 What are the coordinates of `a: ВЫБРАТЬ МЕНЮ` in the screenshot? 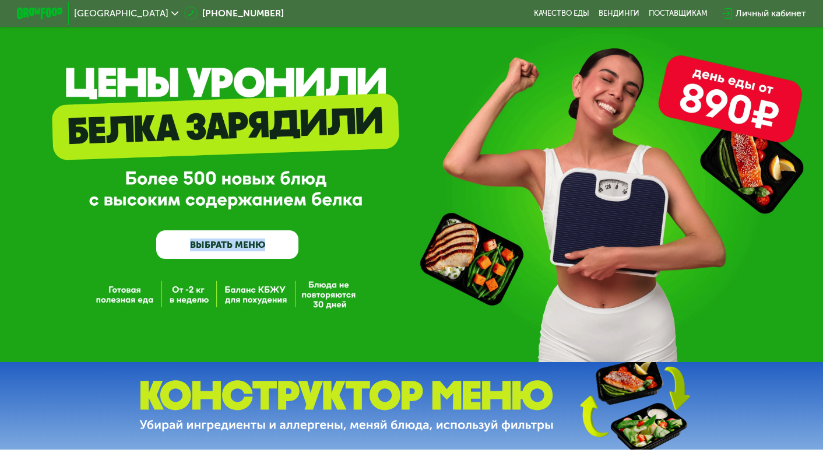 It's located at (227, 244).